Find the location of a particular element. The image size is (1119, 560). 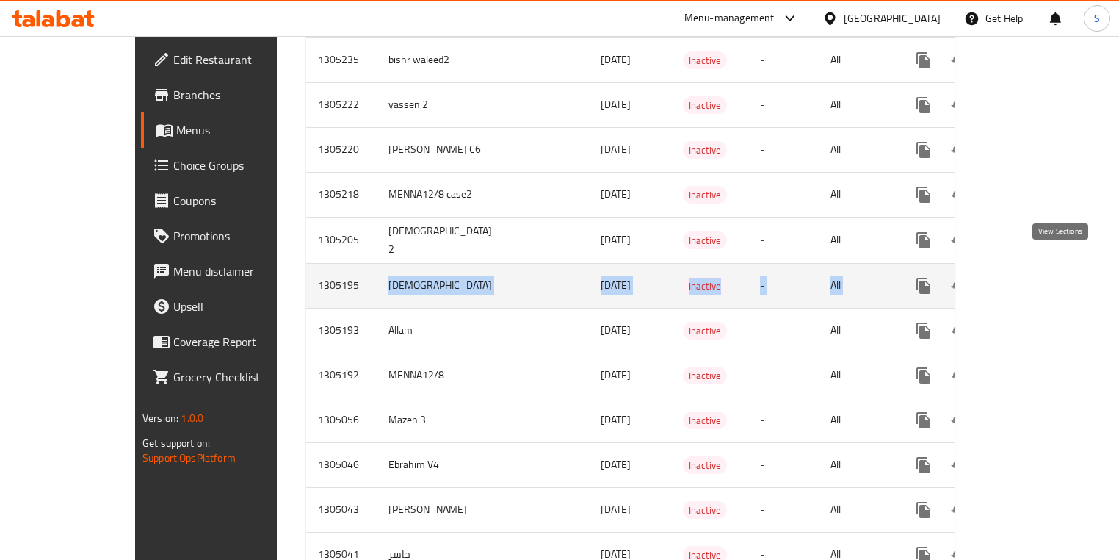

span: 1.0.0 is located at coordinates (192, 418).